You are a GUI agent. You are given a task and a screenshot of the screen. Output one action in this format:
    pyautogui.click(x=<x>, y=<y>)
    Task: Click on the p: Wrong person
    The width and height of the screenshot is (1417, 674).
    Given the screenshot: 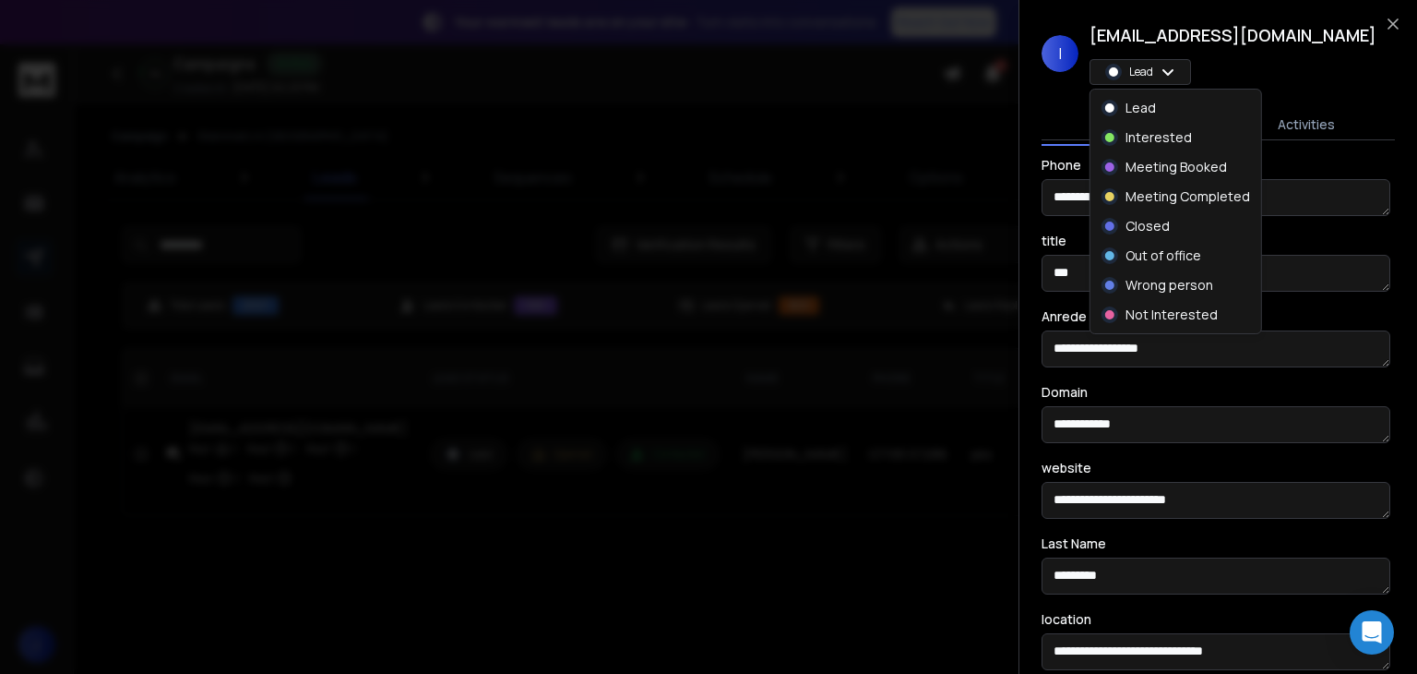 What is the action you would take?
    pyautogui.click(x=1169, y=285)
    